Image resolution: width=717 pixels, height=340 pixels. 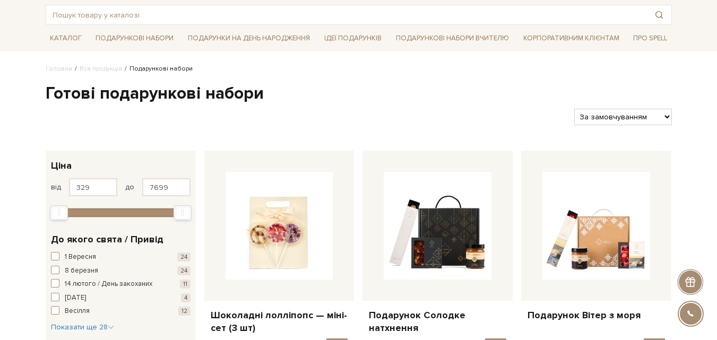 What do you see at coordinates (108, 285) in the screenshot?
I see `span: 14 лютого / День закоханих` at bounding box center [108, 285].